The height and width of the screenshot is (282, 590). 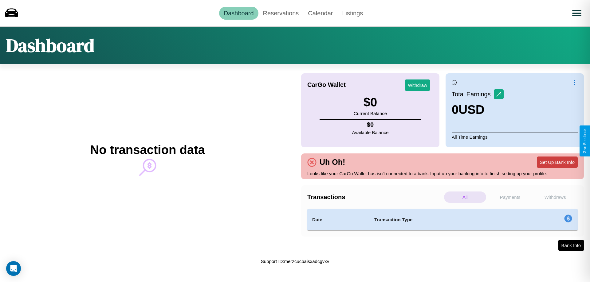 I want to click on a: Reservations, so click(x=281, y=13).